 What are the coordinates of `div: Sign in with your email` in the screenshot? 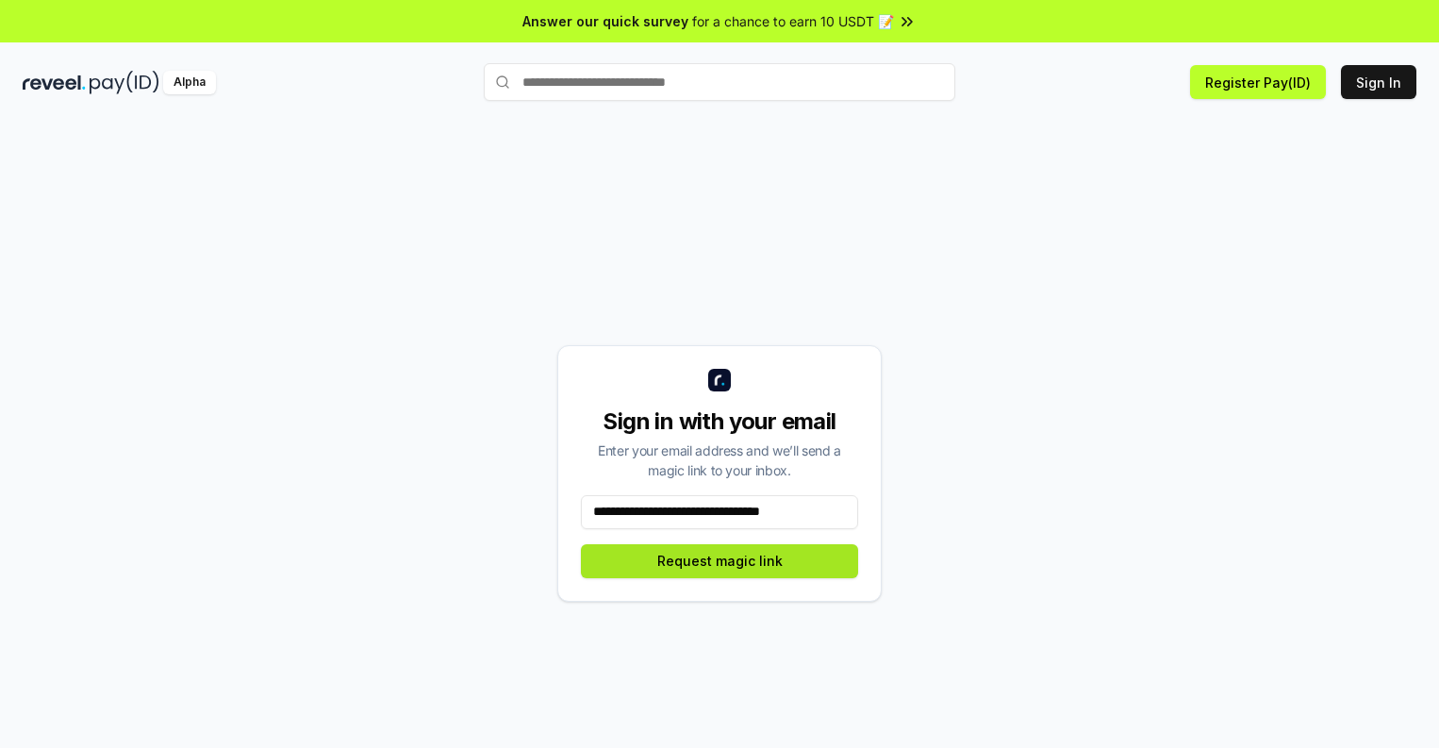 It's located at (719, 421).